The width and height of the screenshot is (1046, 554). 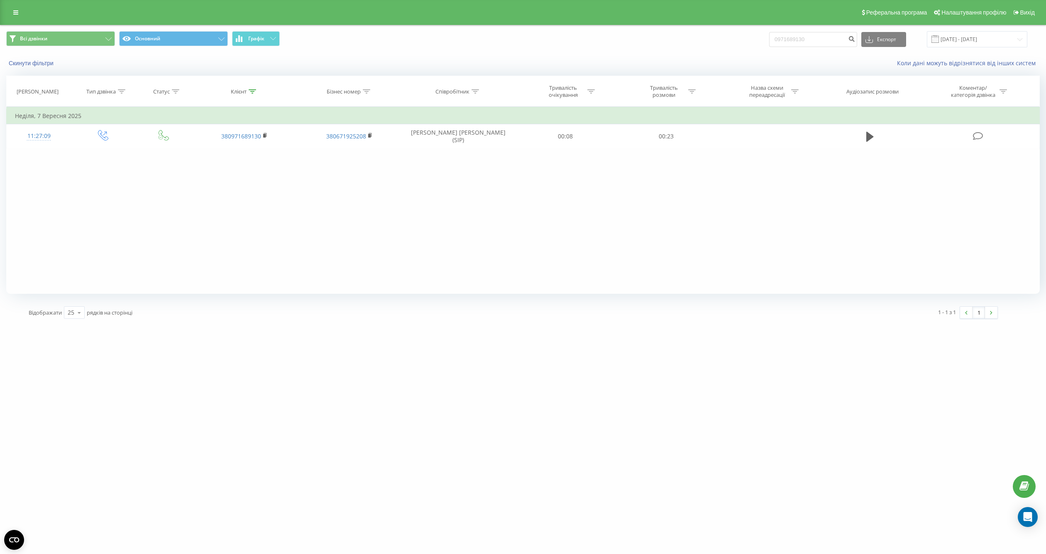 I want to click on div: Співробітник, so click(x=453, y=91).